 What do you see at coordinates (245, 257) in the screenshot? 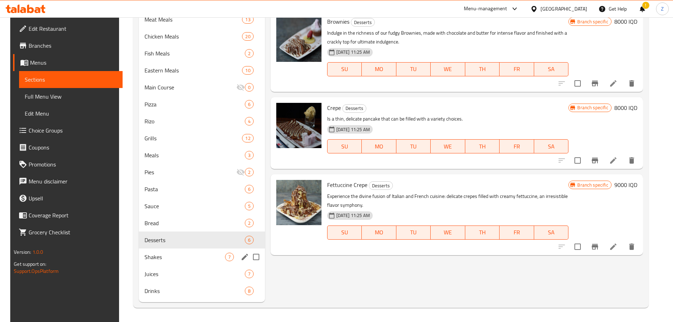
I see `button: edit` at bounding box center [245, 257].